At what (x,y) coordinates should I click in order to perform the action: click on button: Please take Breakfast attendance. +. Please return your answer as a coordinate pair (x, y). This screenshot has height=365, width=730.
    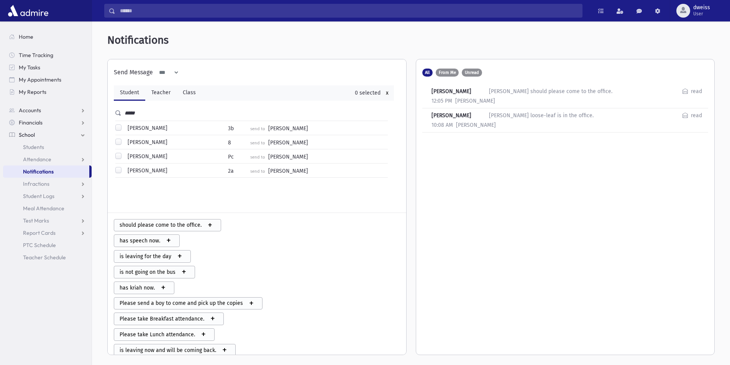
    Looking at the image, I should click on (169, 319).